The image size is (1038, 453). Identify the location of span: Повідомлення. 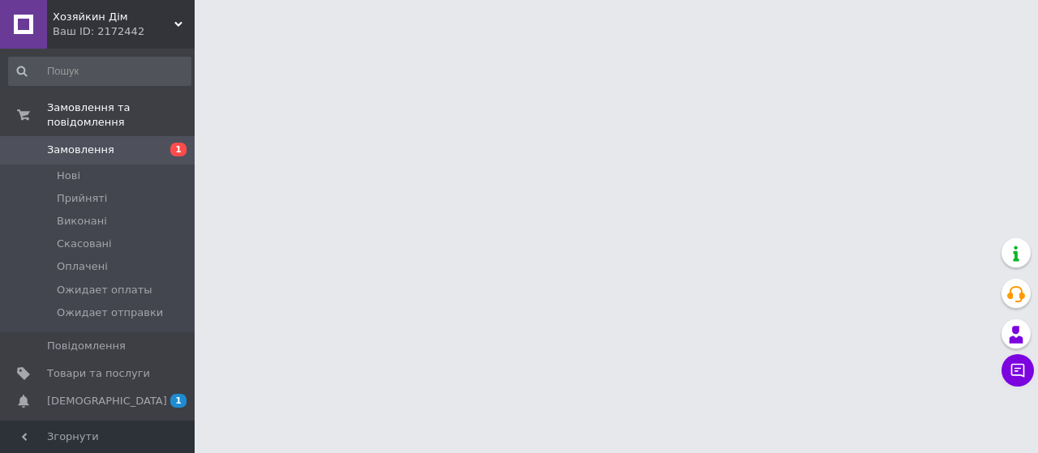
(86, 346).